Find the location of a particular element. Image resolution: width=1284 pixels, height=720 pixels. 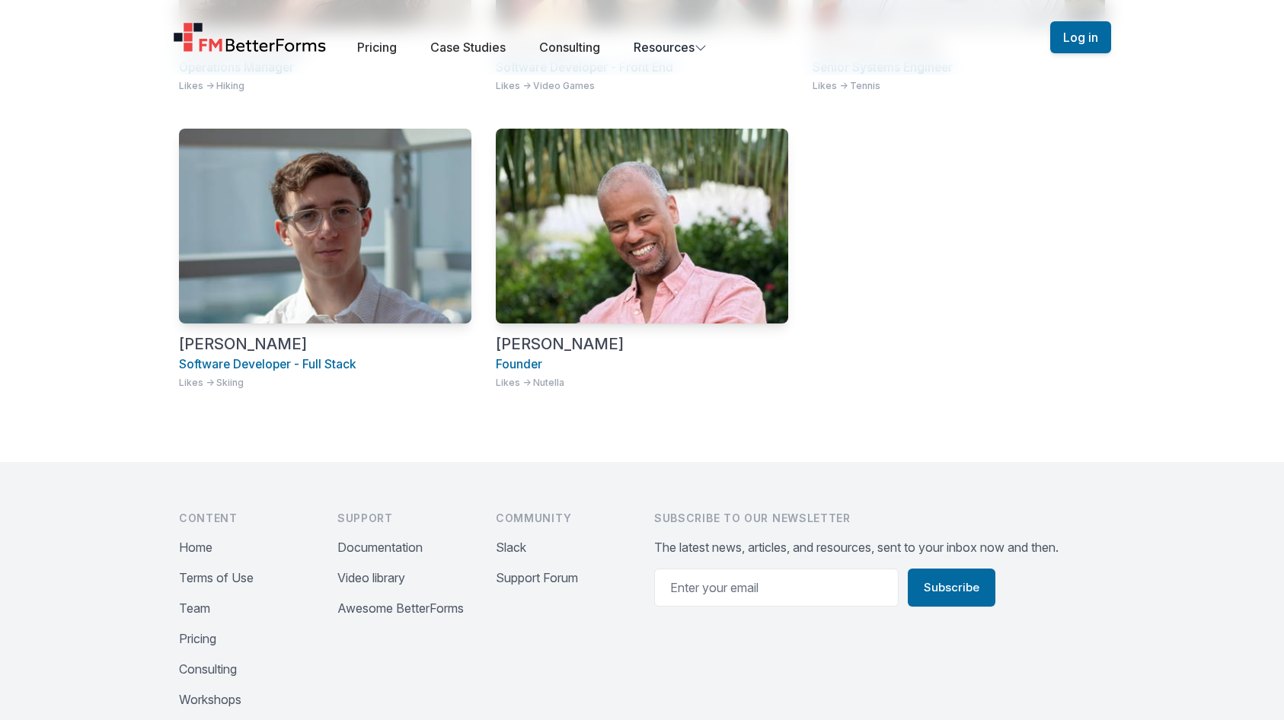

a: Case Studies is located at coordinates (468, 47).